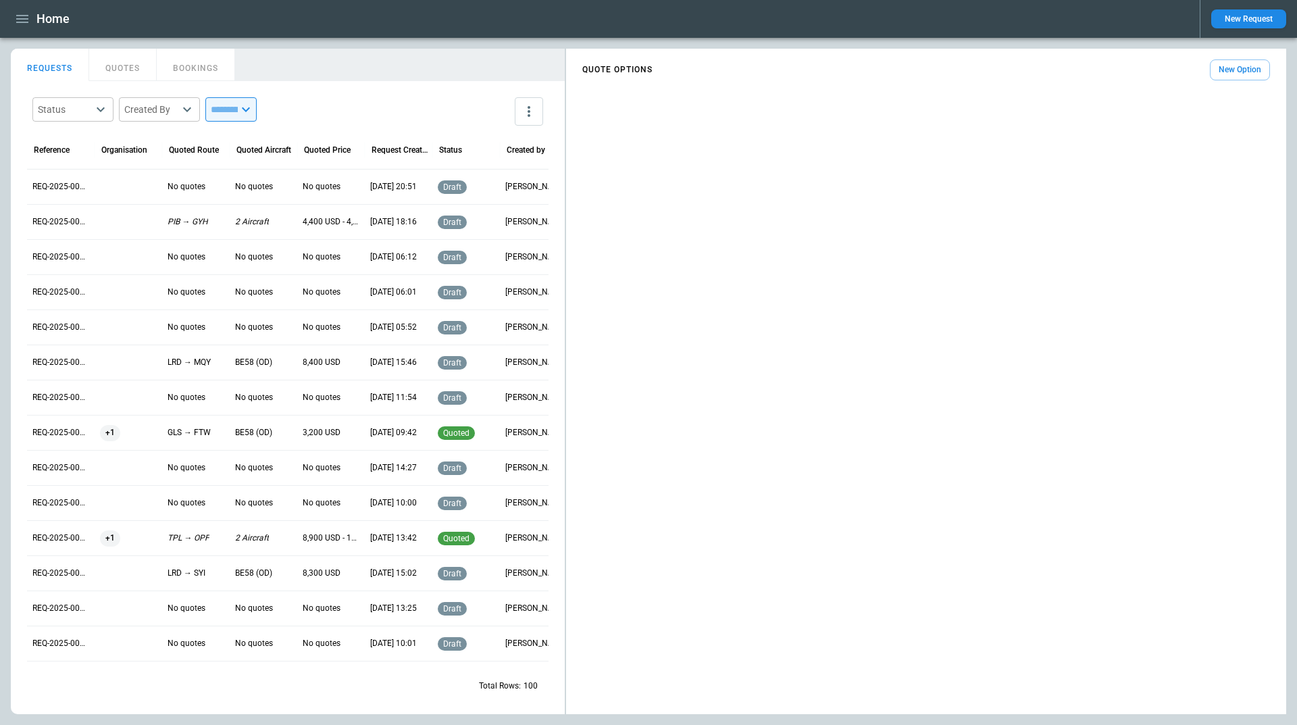 The width and height of the screenshot is (1297, 725). I want to click on p: LRD → MQY, so click(189, 362).